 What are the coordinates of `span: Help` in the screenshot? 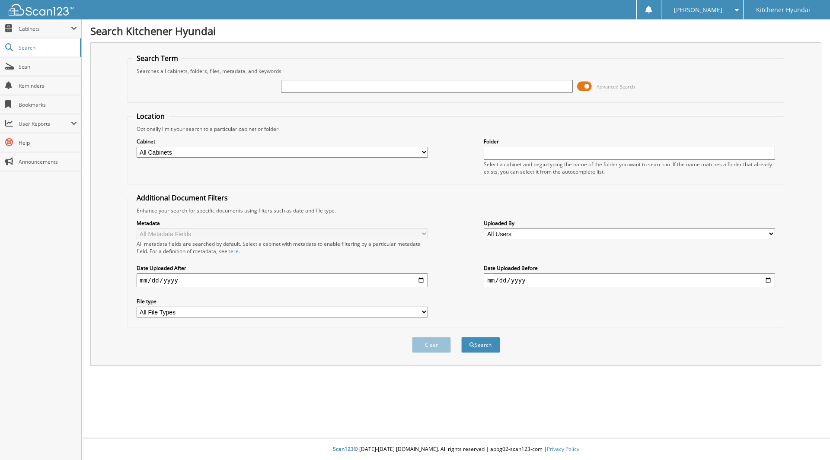 It's located at (48, 143).